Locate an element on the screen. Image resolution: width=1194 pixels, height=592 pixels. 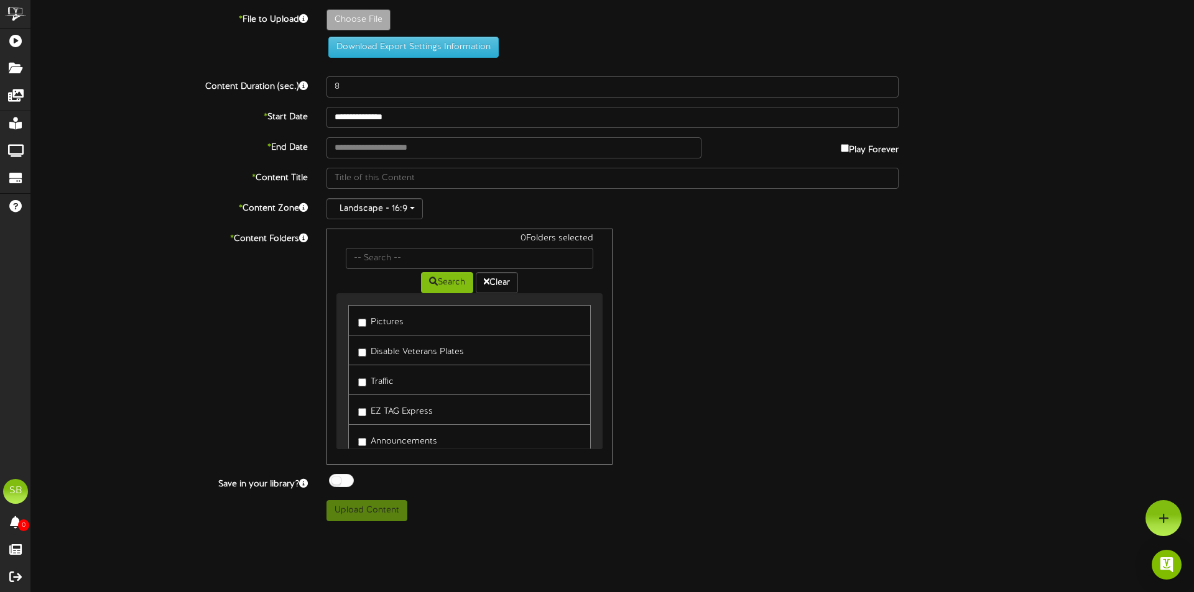
label: File to Upload is located at coordinates (169, 17).